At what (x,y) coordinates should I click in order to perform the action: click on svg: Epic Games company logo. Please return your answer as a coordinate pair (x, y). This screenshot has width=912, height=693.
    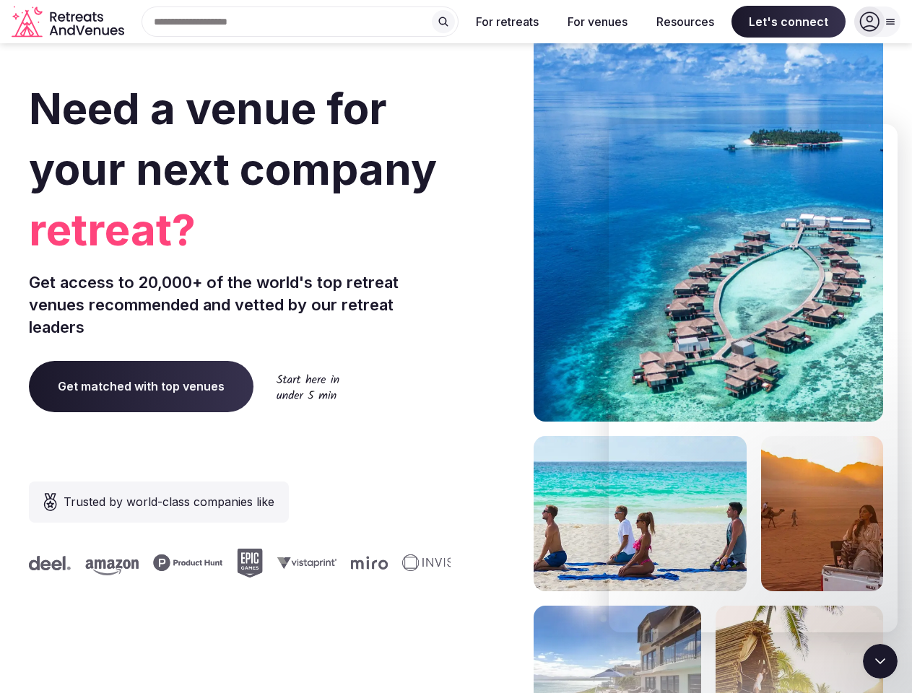
    Looking at the image, I should click on (249, 563).